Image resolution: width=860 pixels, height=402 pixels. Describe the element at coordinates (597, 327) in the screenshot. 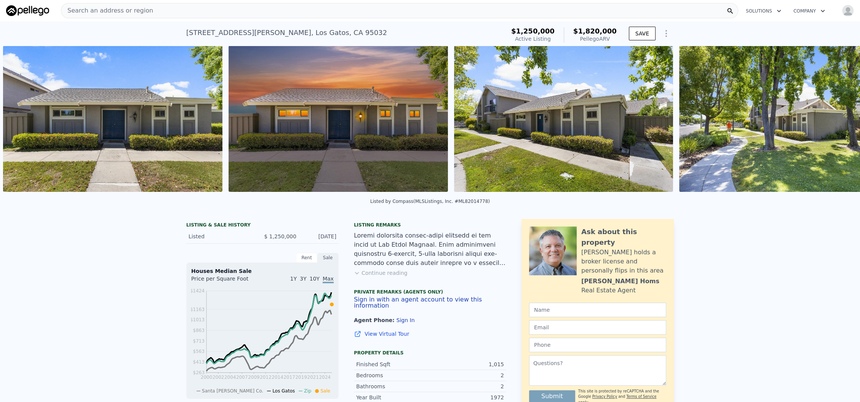

I see `input: Email` at that location.